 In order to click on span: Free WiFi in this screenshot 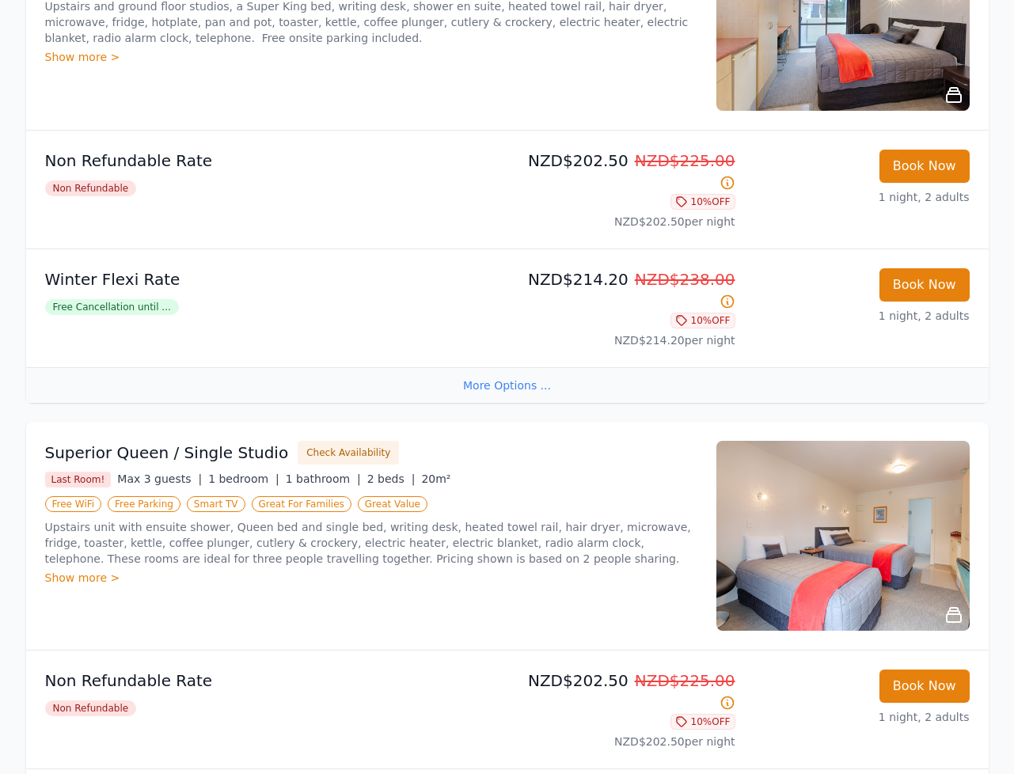, I will do `click(74, 504)`.